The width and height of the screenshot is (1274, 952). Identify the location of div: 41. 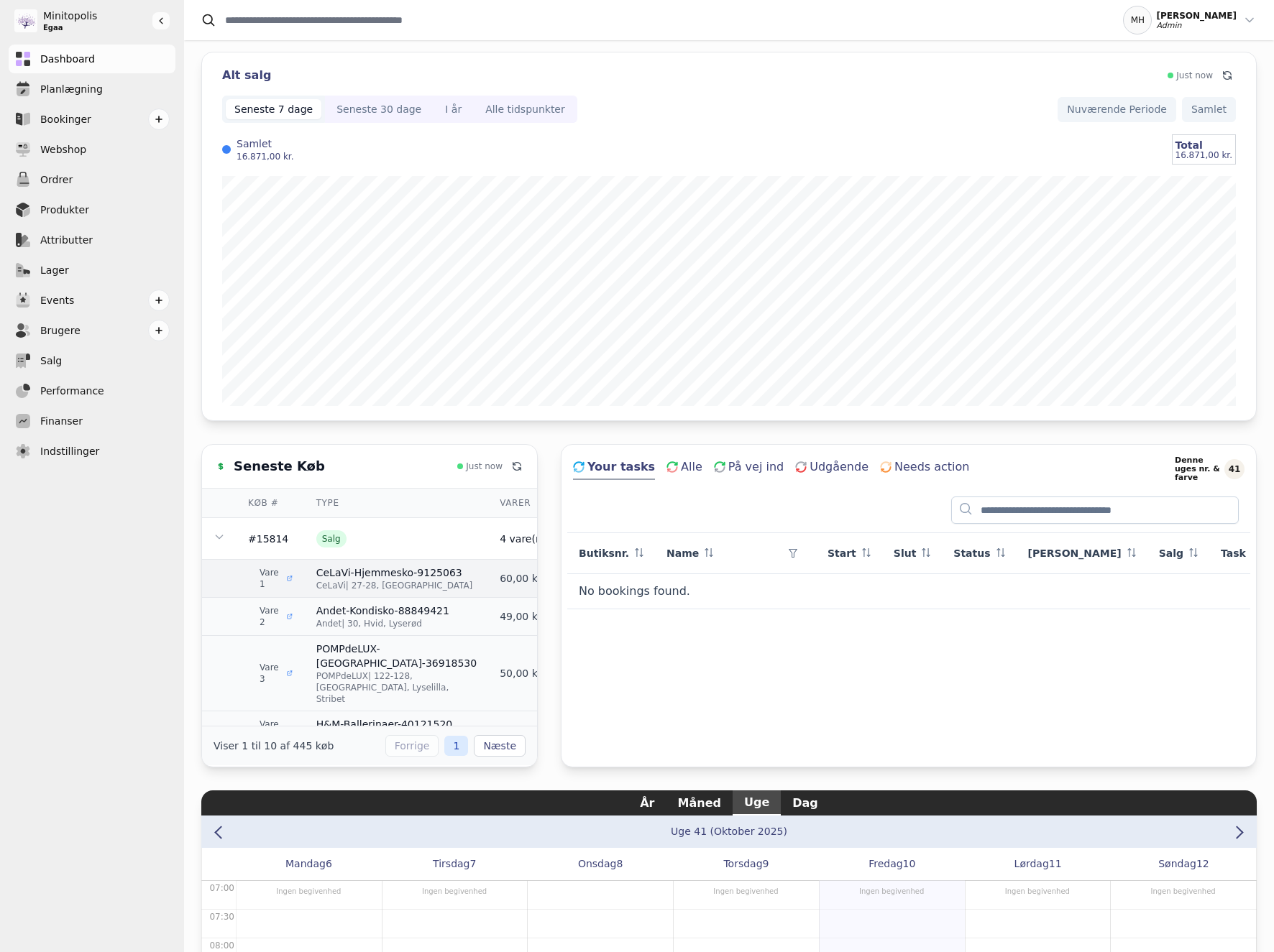
(1234, 469).